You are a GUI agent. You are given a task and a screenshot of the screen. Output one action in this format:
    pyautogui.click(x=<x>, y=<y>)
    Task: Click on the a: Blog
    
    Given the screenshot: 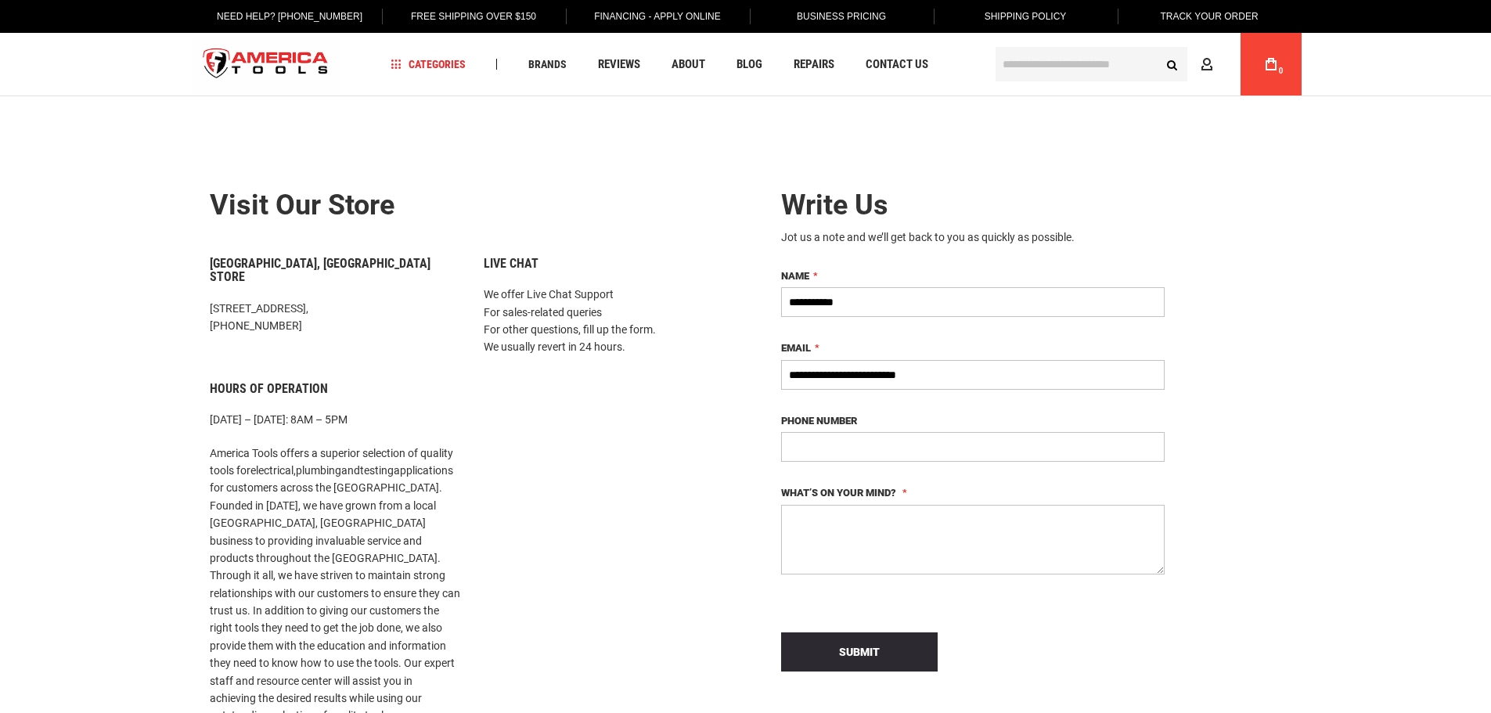 What is the action you would take?
    pyautogui.click(x=749, y=64)
    